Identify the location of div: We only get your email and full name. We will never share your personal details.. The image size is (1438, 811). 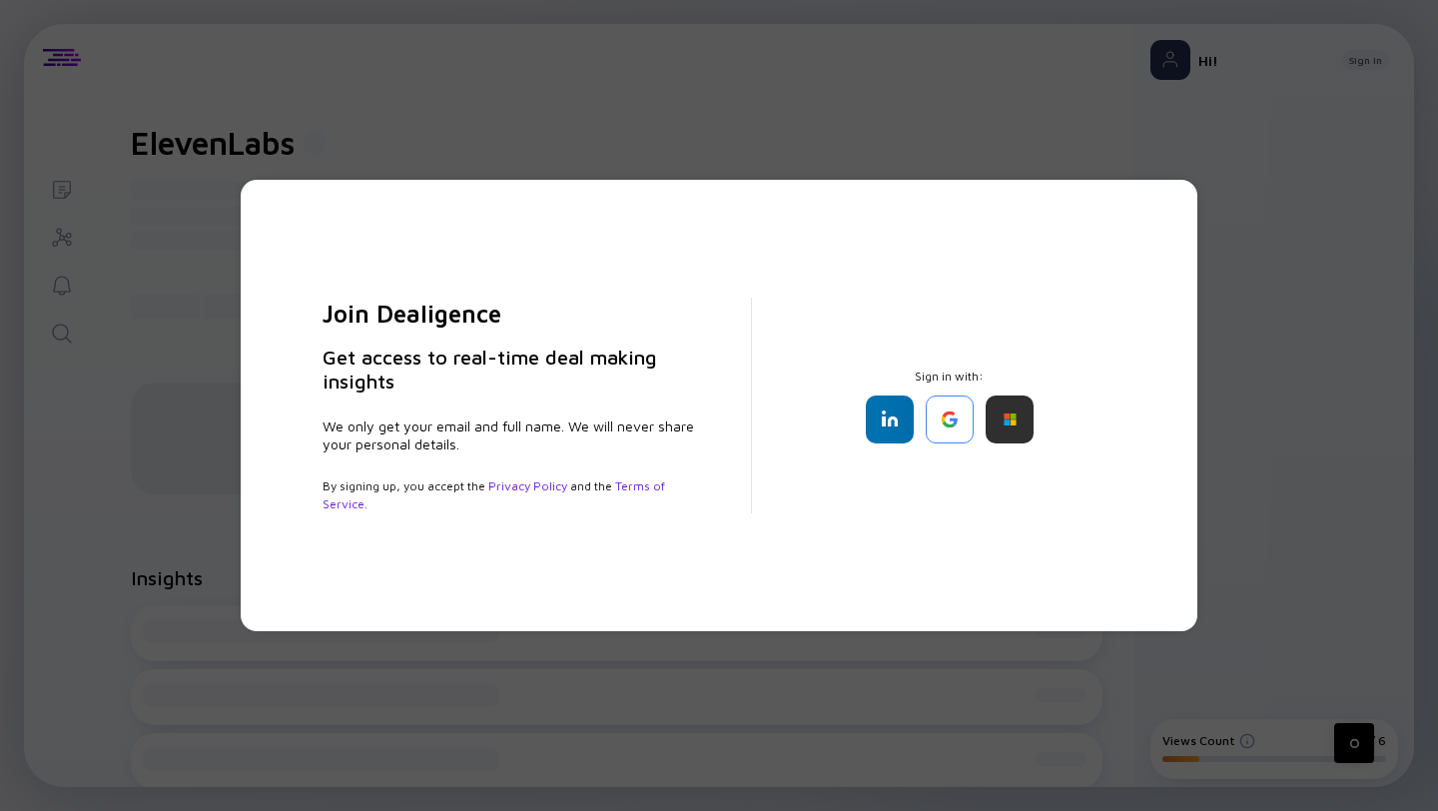
(512, 435).